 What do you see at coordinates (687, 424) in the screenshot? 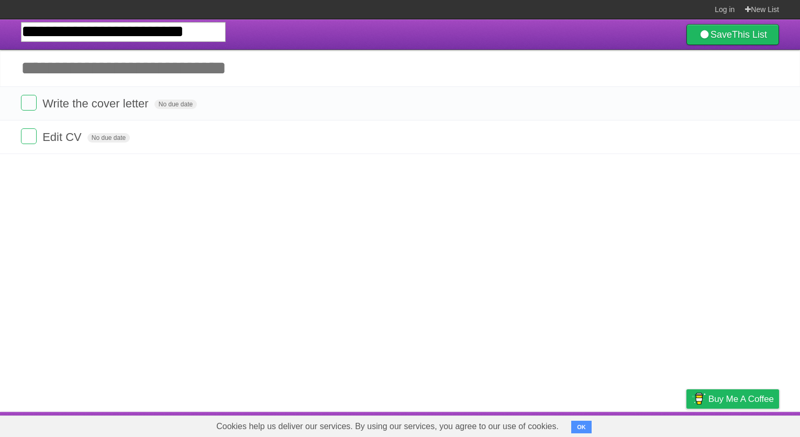
I see `a: Privacy` at bounding box center [687, 424].